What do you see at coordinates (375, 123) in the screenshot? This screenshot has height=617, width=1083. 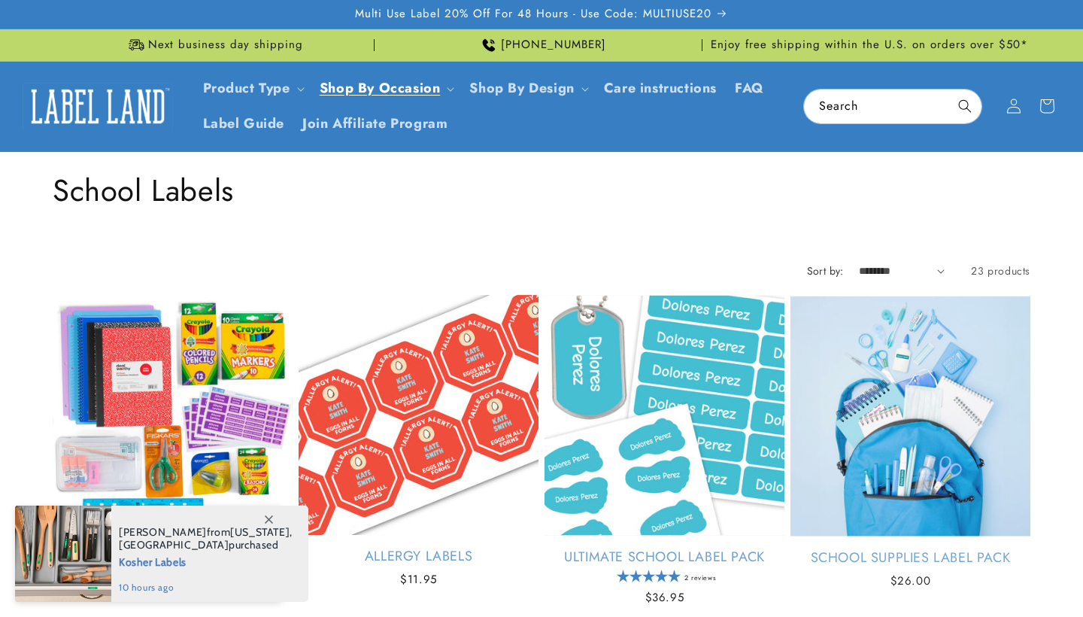 I see `span: Join Affiliate Program` at bounding box center [375, 123].